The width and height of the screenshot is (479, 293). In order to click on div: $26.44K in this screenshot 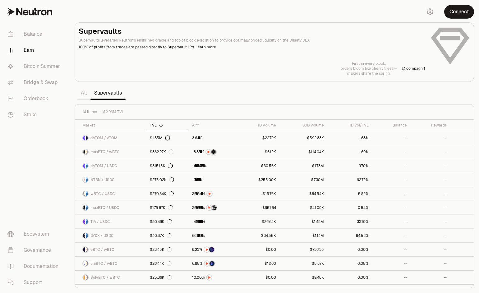, I will do `click(161, 264)`.